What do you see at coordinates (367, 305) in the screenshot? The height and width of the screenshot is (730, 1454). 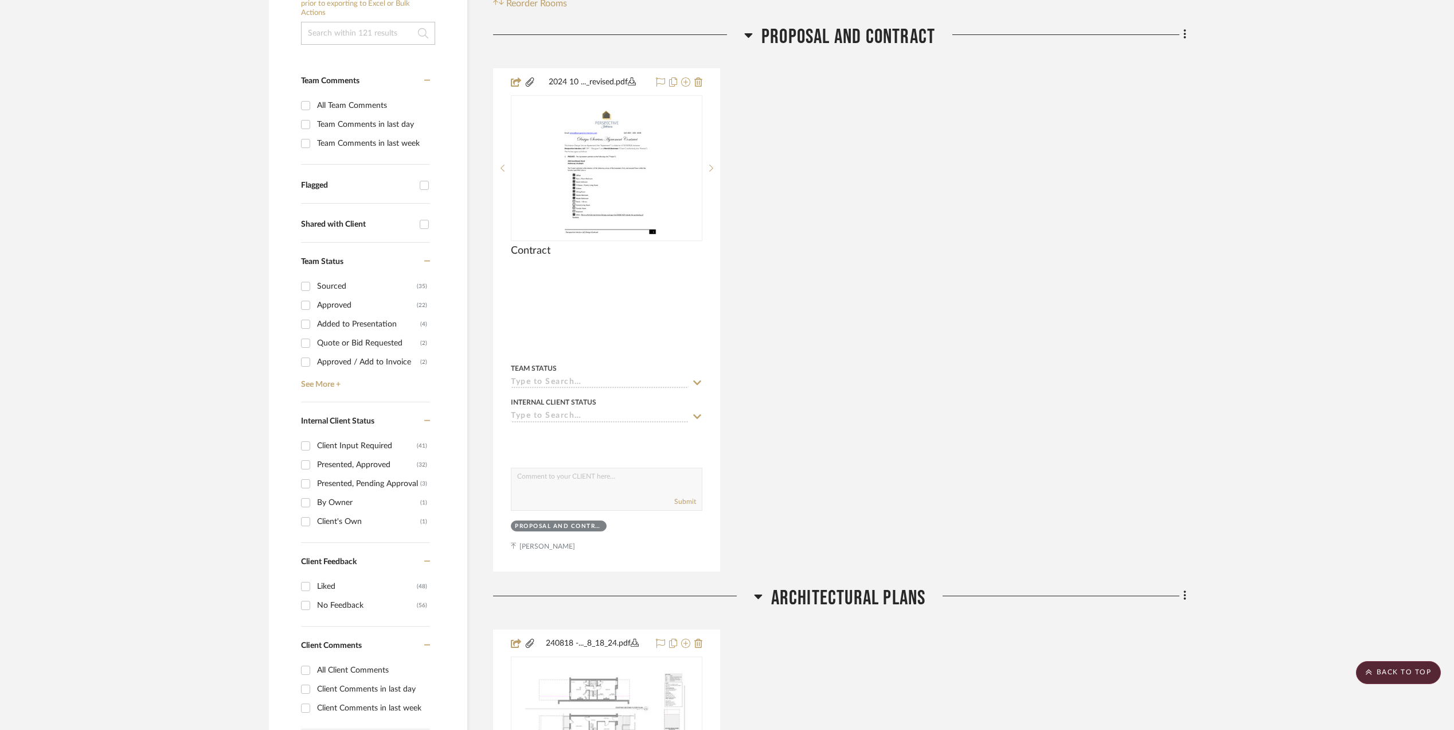 I see `div: Approved` at bounding box center [367, 305].